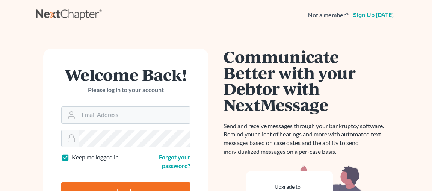  What do you see at coordinates (95, 157) in the screenshot?
I see `label: Keep me logged in` at bounding box center [95, 157].